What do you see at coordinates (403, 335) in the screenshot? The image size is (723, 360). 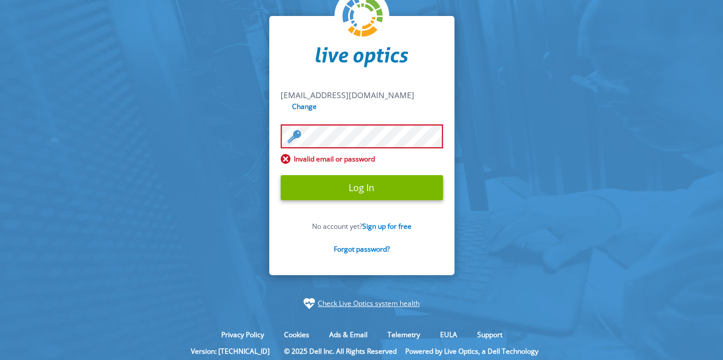 I see `a: Telemetry` at bounding box center [403, 335].